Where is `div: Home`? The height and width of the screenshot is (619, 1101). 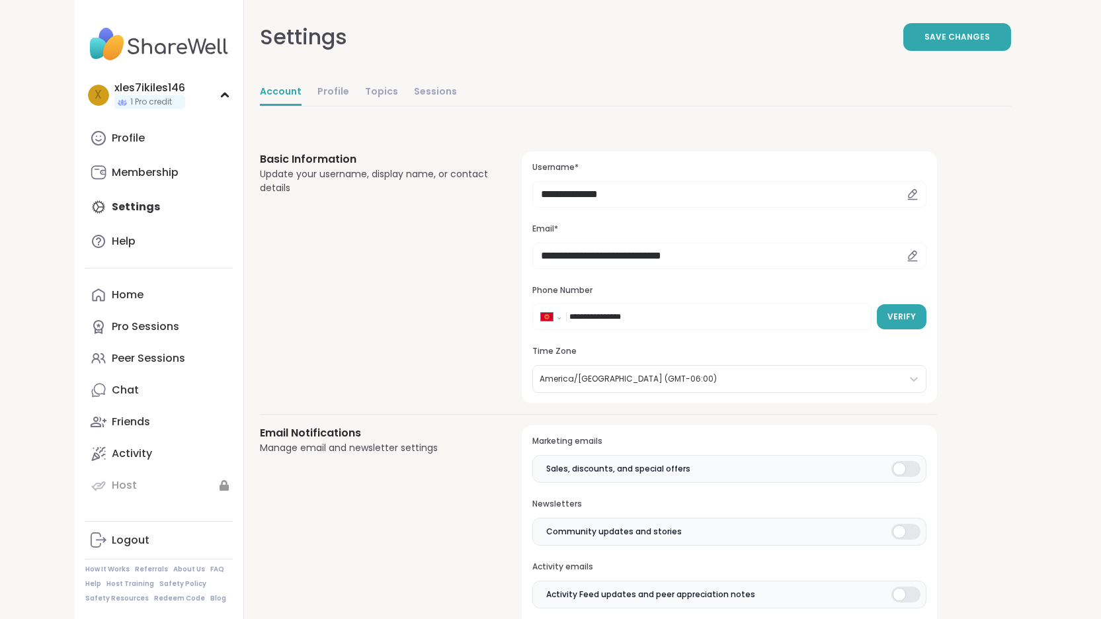
div: Home is located at coordinates (128, 295).